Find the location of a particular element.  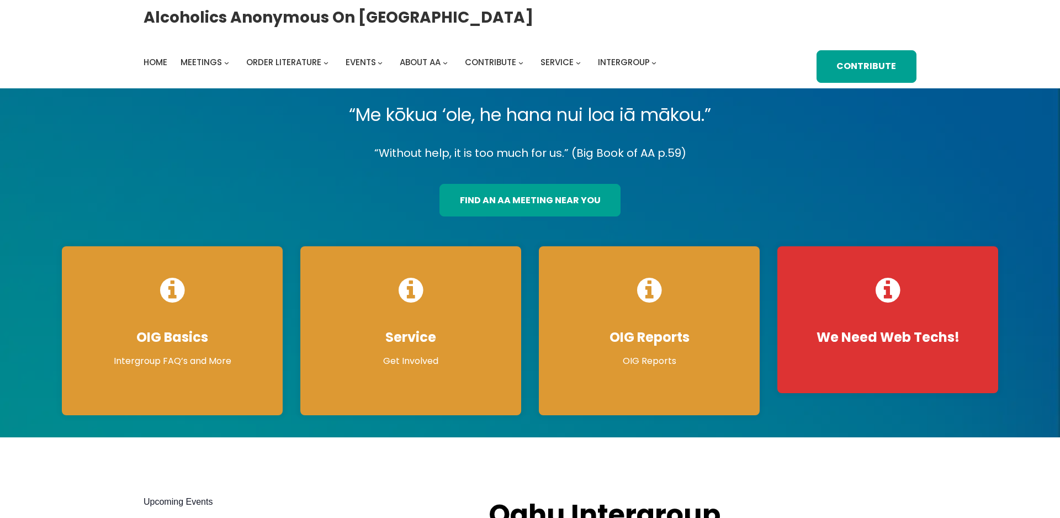

p: OIG Reports is located at coordinates (649, 361).